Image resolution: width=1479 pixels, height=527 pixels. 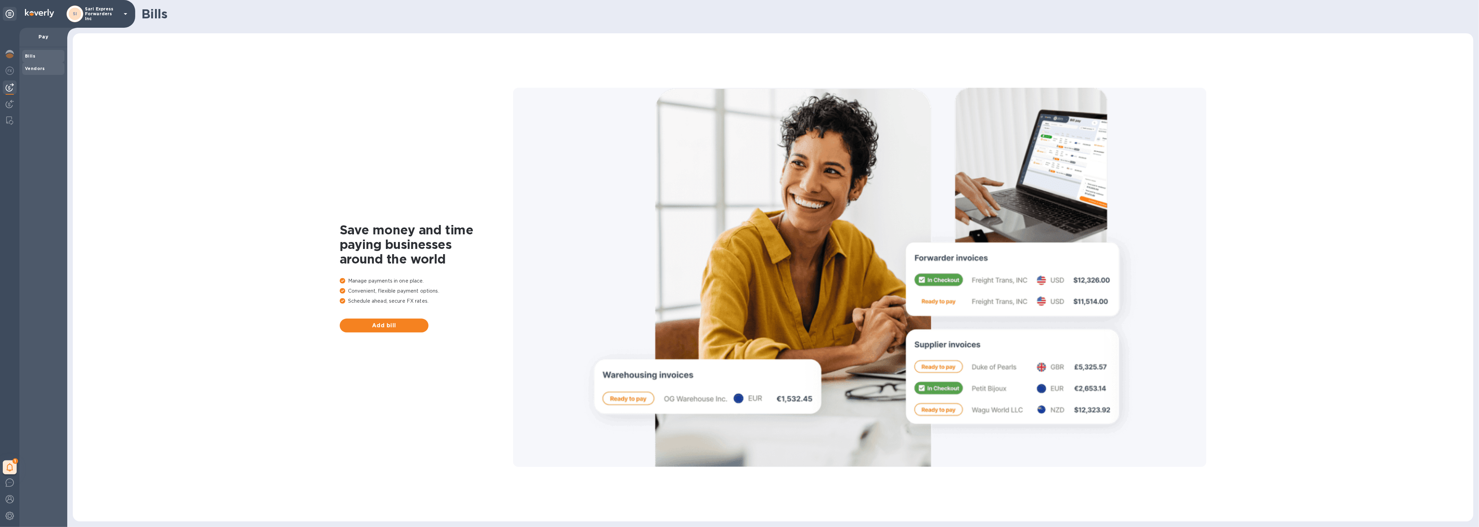 What do you see at coordinates (426, 244) in the screenshot?
I see `h1: Save money and time paying businesses around the world` at bounding box center [426, 244].